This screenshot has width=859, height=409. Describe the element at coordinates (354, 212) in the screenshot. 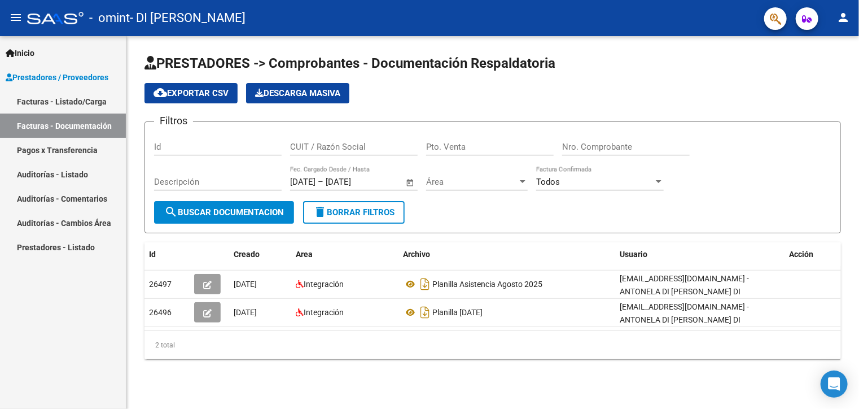

I see `button: Borrar Filtros` at that location.